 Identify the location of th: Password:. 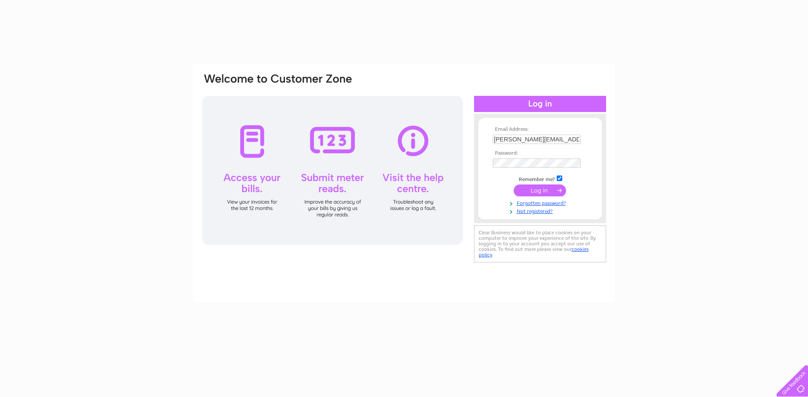
(540, 153).